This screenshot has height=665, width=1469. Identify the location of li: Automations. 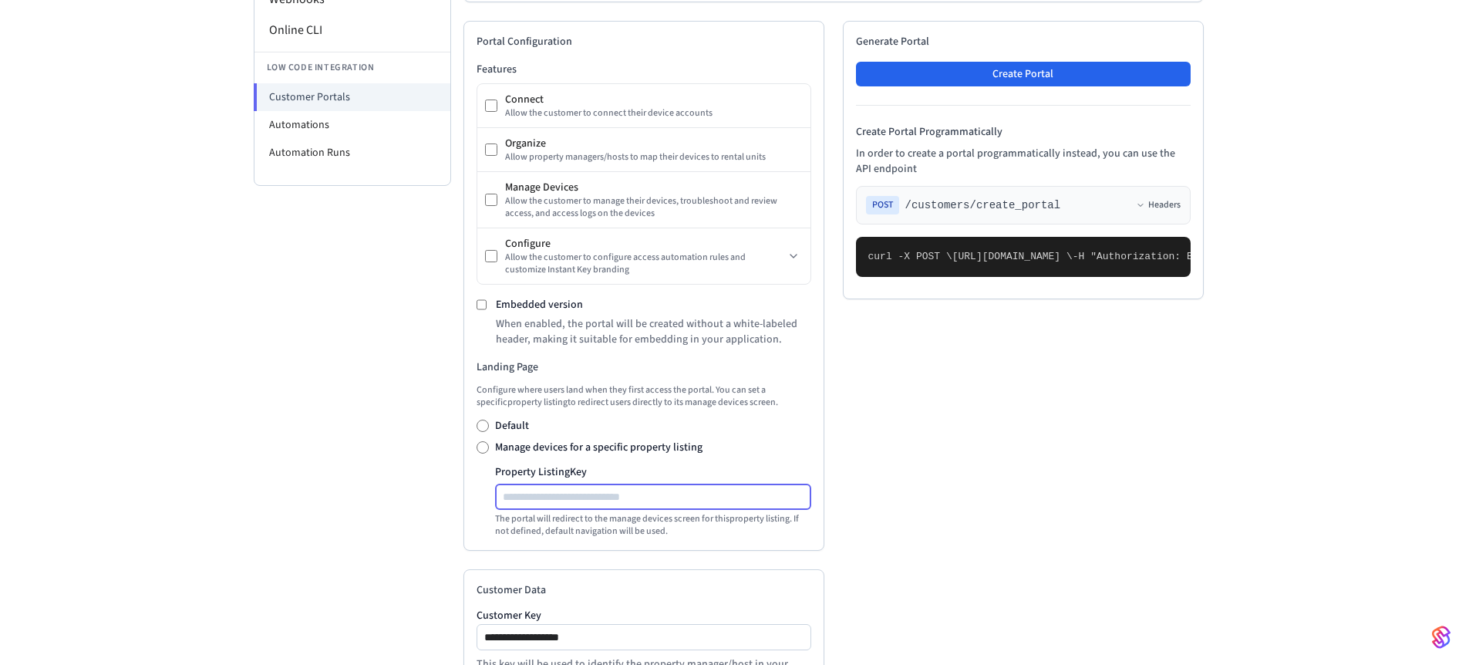
(353, 125).